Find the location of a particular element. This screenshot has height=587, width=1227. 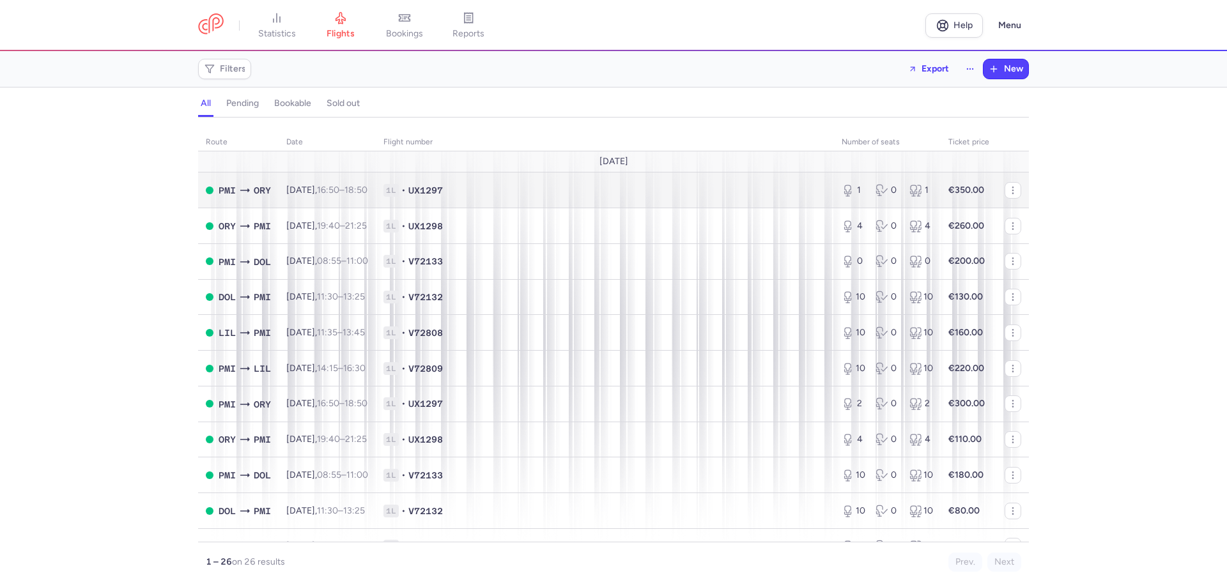

time: 16:50 is located at coordinates (328, 403).